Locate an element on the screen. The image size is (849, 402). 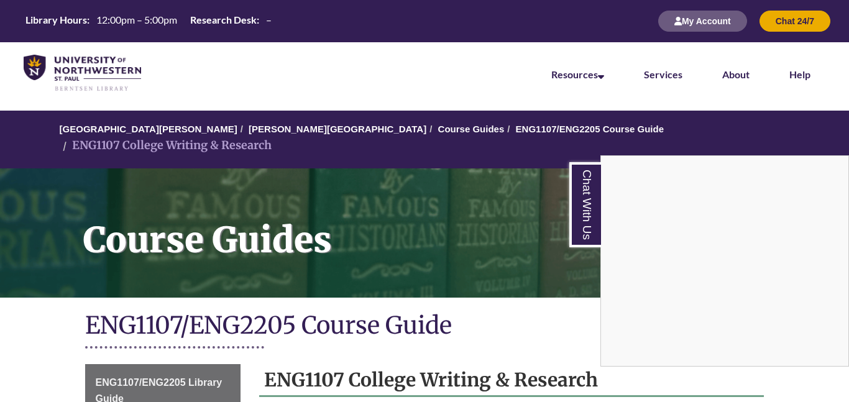
div: Chat With Us is located at coordinates (725, 261).